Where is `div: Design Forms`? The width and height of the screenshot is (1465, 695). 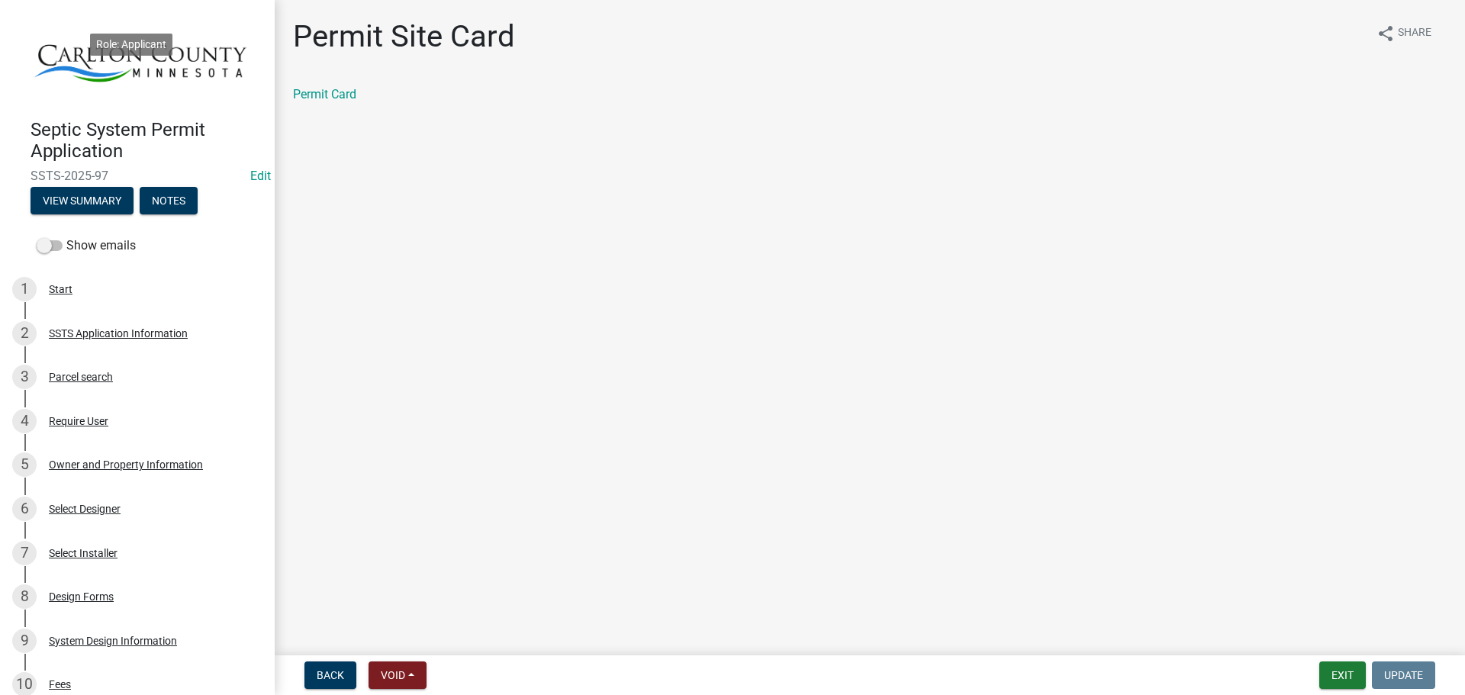
div: Design Forms is located at coordinates (81, 597).